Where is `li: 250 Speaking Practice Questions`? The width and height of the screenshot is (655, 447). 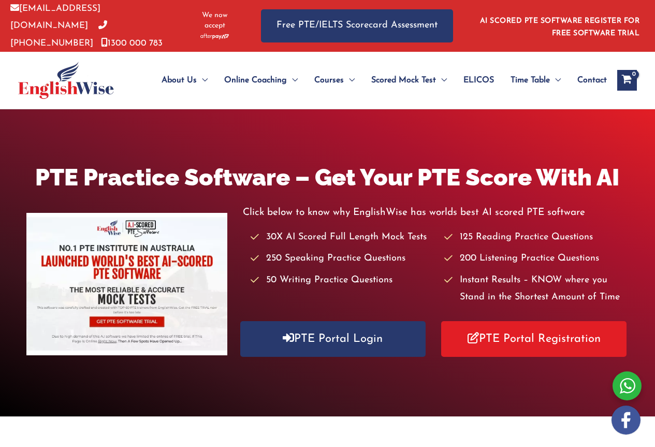 li: 250 Speaking Practice Questions is located at coordinates (343, 258).